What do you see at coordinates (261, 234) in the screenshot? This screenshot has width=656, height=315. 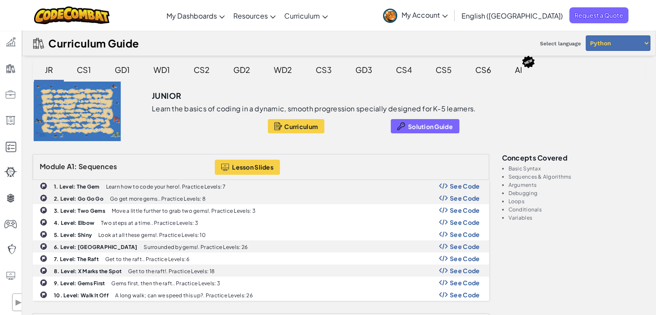 I see `a: 5. Level: Shiny Look at all these gems!. Practice Levels: 10 Show Code Logo See Code` at bounding box center [261, 234].